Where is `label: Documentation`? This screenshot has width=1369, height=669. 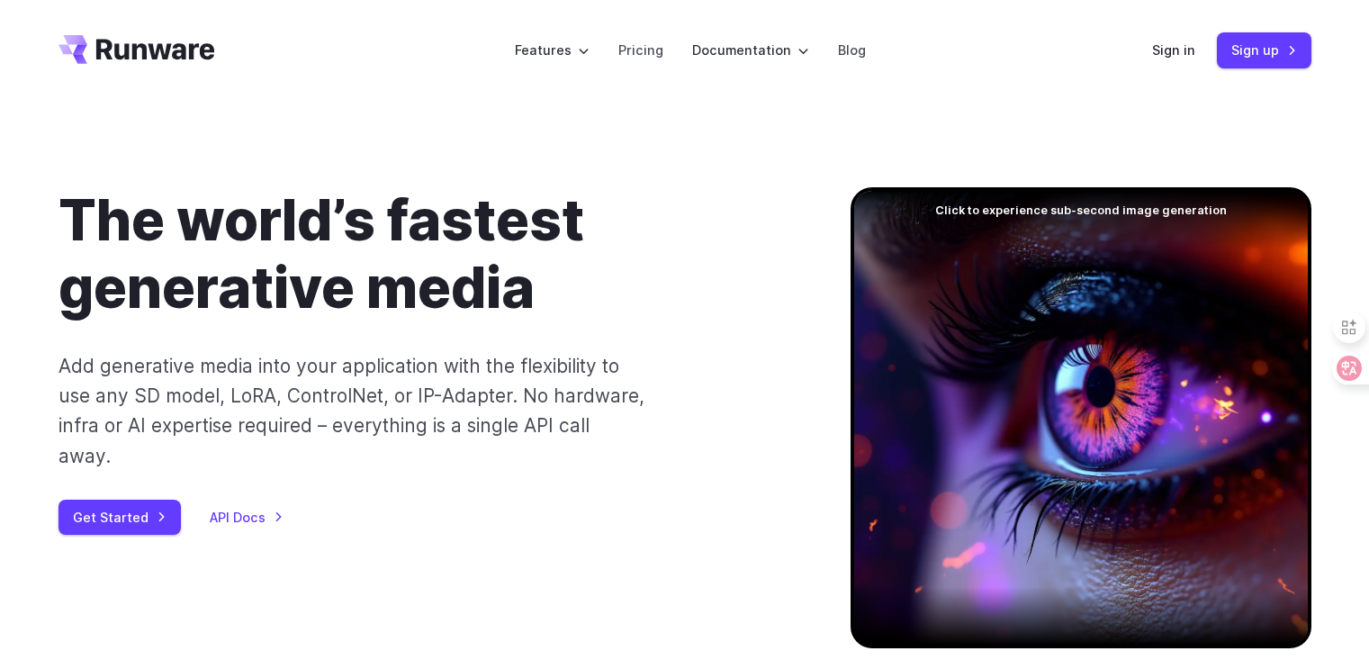 label: Documentation is located at coordinates (751, 50).